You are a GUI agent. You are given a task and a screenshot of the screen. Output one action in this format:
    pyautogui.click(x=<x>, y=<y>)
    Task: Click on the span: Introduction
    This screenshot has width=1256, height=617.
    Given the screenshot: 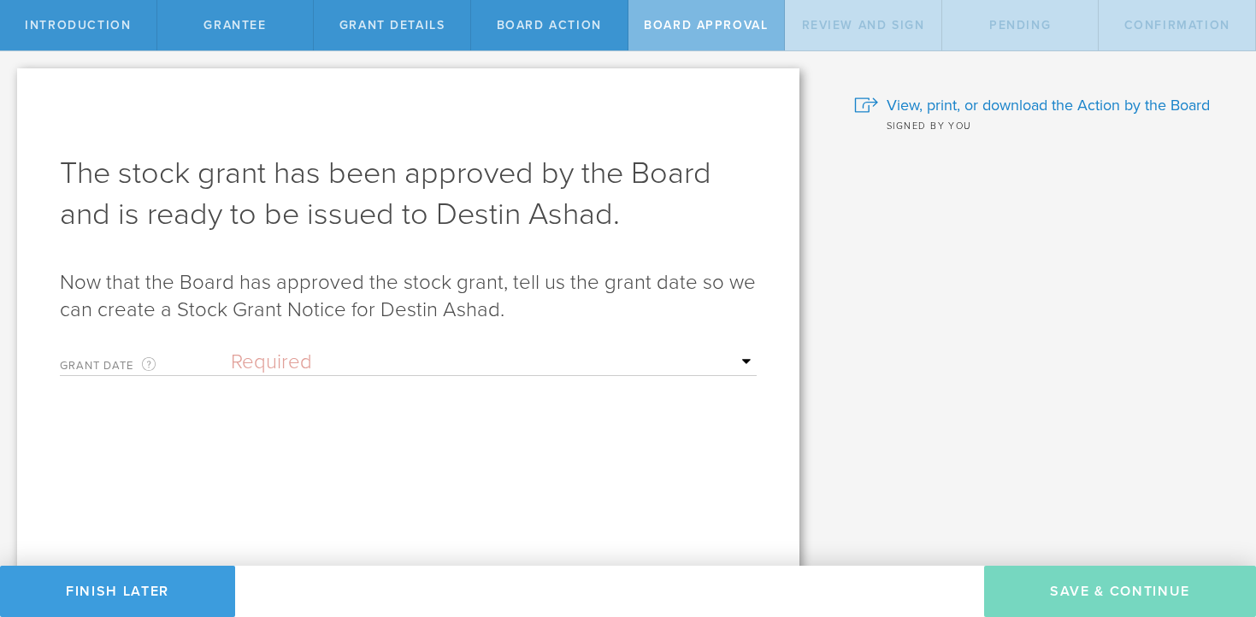 What is the action you would take?
    pyautogui.click(x=78, y=25)
    